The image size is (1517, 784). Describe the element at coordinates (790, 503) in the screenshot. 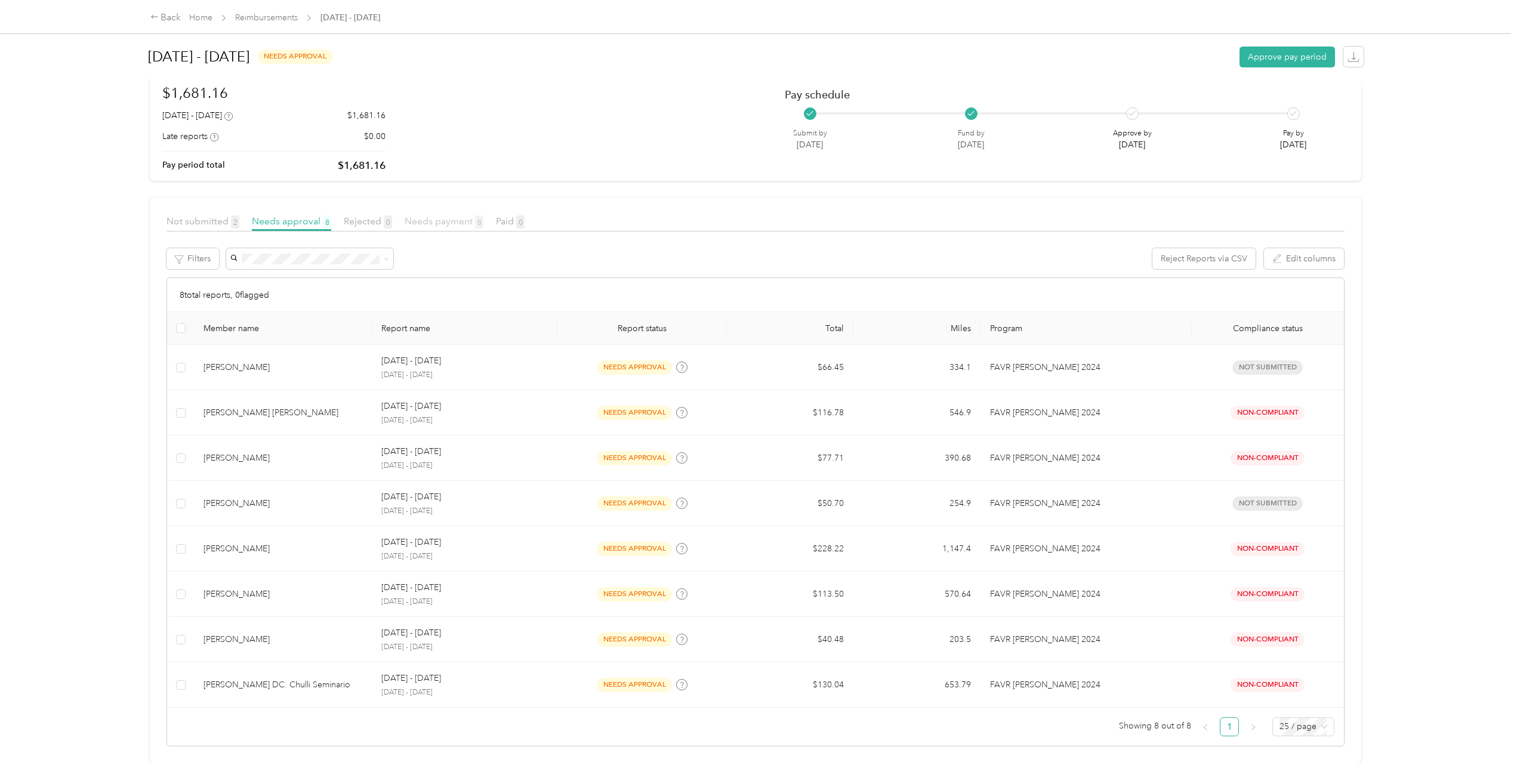

I see `td: $50.70` at that location.